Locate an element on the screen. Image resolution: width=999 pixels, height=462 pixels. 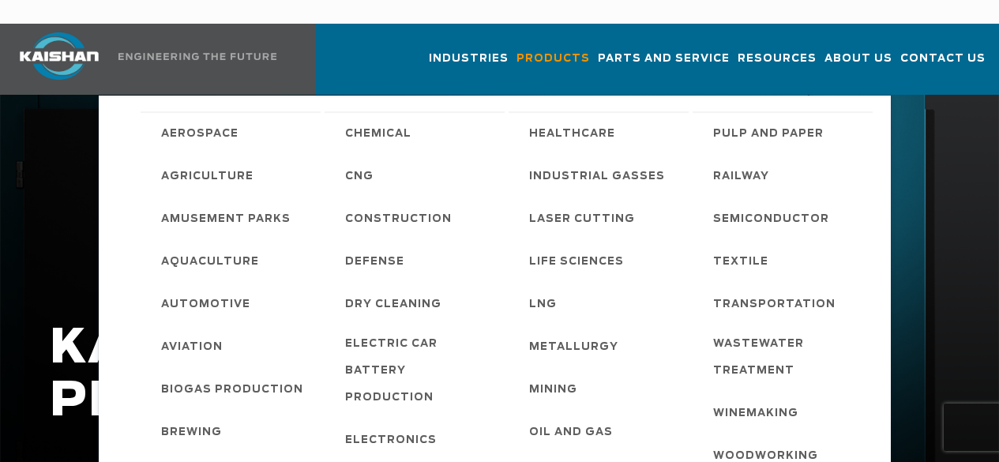
span: Products is located at coordinates (553, 58).